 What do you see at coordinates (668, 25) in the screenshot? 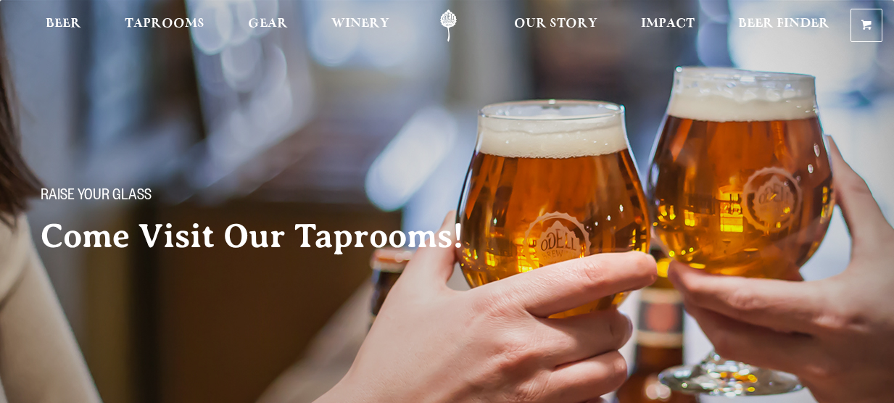
I see `a: Impact` at bounding box center [668, 25].